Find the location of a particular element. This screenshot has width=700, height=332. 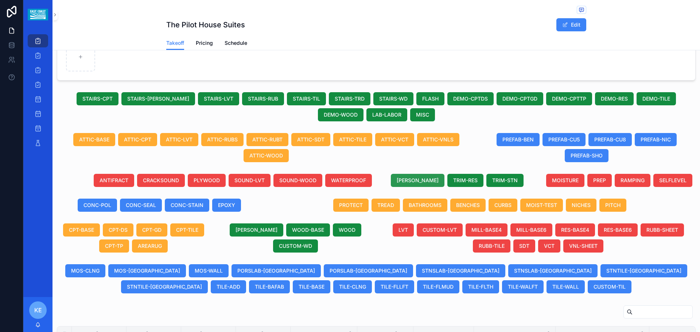

button: MILL-BASE6 is located at coordinates (531, 230).